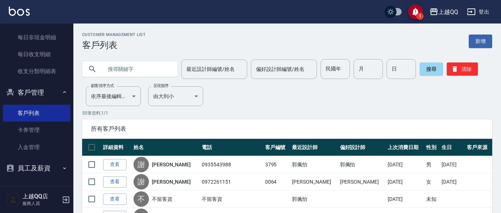 Image resolution: width=501 pixels, height=213 pixels. I want to click on th: 性別, so click(432, 147).